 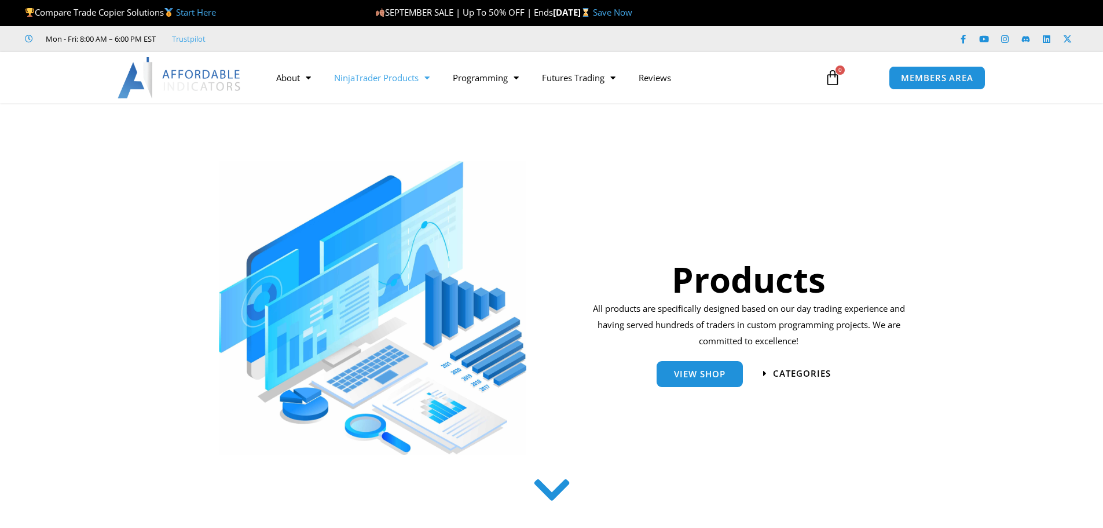 I want to click on img: LogoAI | Affordable Indicators – NinjaTrader, so click(x=180, y=78).